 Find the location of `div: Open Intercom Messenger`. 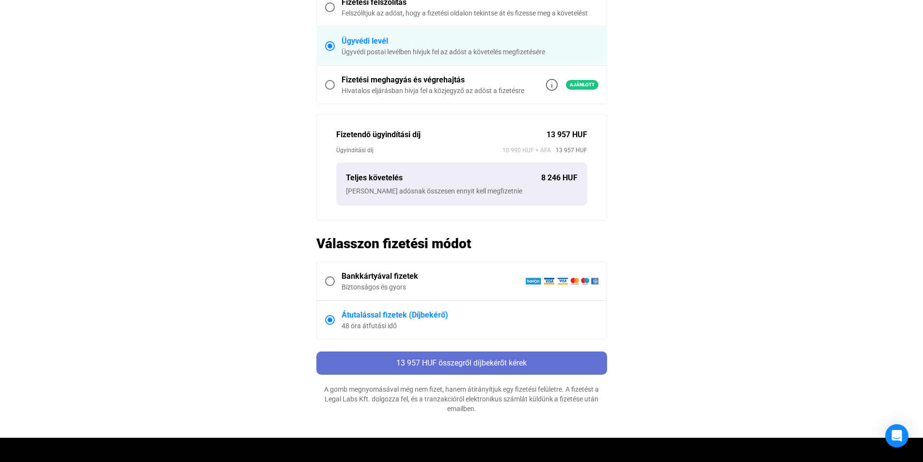

div: Open Intercom Messenger is located at coordinates (897, 436).